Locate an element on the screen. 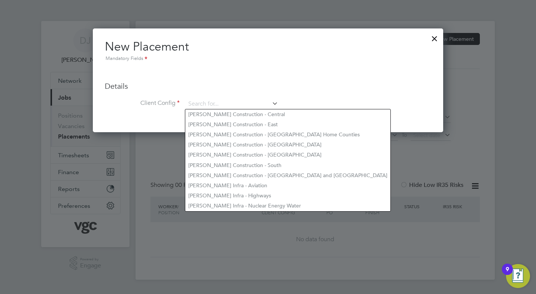 The image size is (536, 294). h3: Details is located at coordinates (268, 86).